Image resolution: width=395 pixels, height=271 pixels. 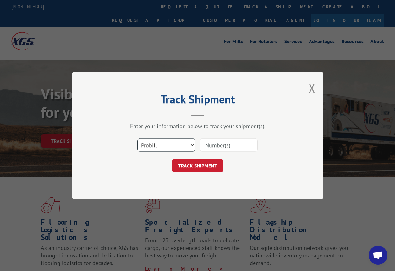 I want to click on button: TRACK SHIPMENT, so click(x=198, y=165).